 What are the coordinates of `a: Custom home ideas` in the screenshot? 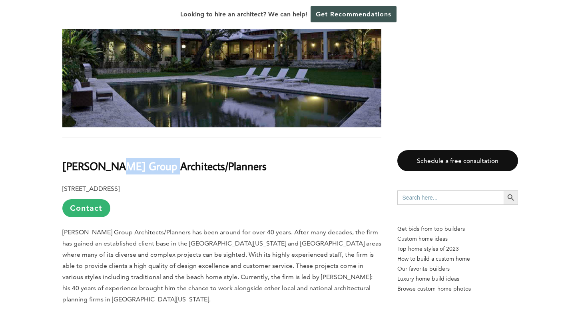 It's located at (458, 239).